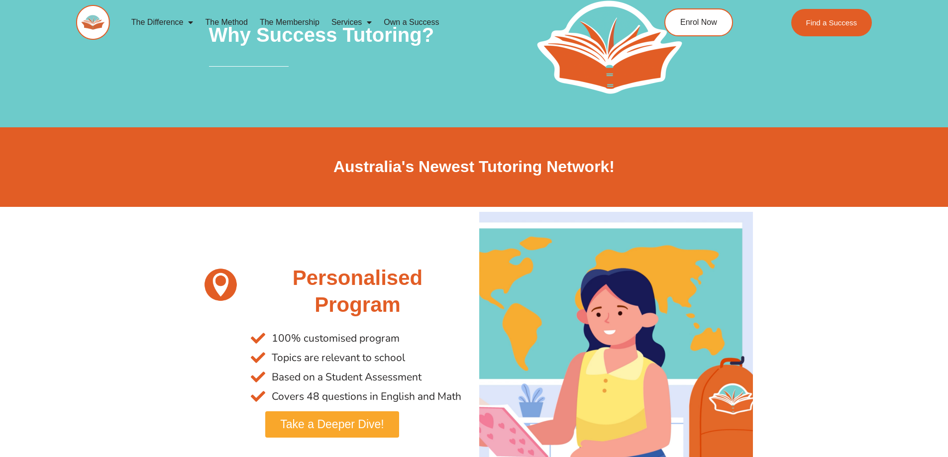 The image size is (948, 457). Describe the element at coordinates (226, 22) in the screenshot. I see `a: The Method` at that location.